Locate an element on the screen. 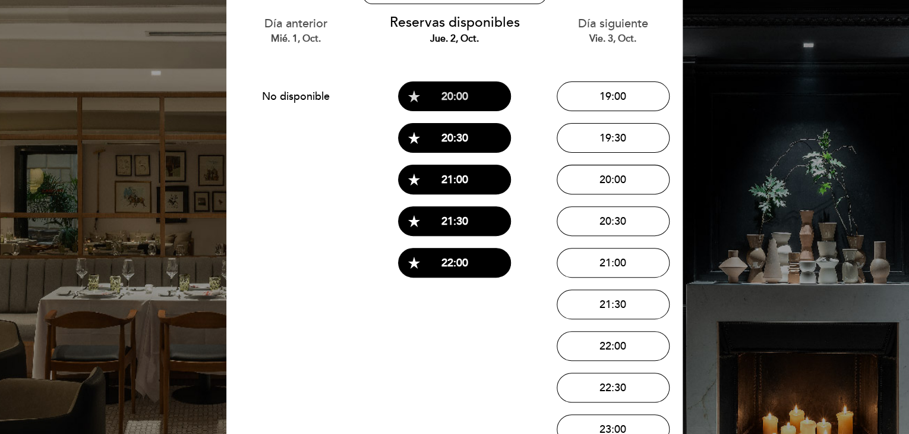 The image size is (909, 434). button: No disponible is located at coordinates (296, 96).